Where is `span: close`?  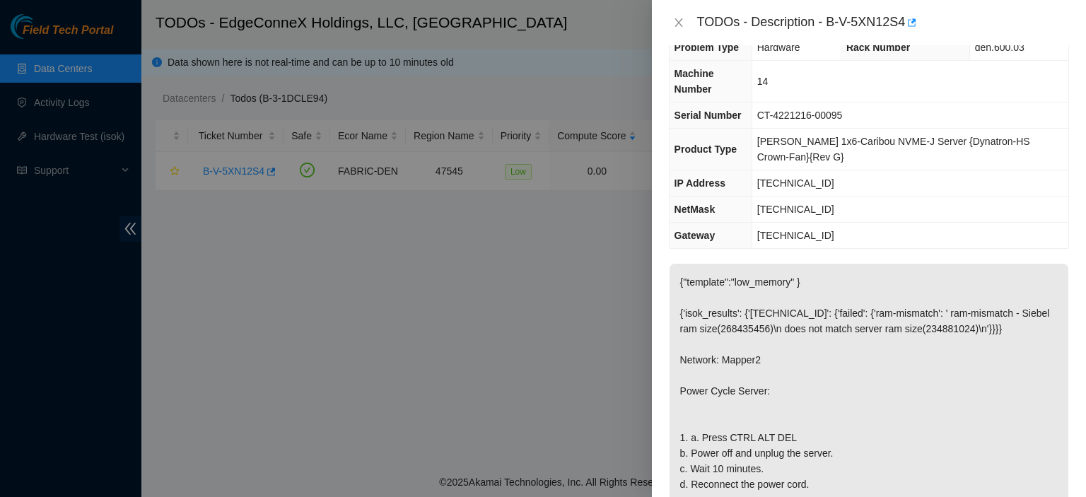
span: close is located at coordinates (679, 23).